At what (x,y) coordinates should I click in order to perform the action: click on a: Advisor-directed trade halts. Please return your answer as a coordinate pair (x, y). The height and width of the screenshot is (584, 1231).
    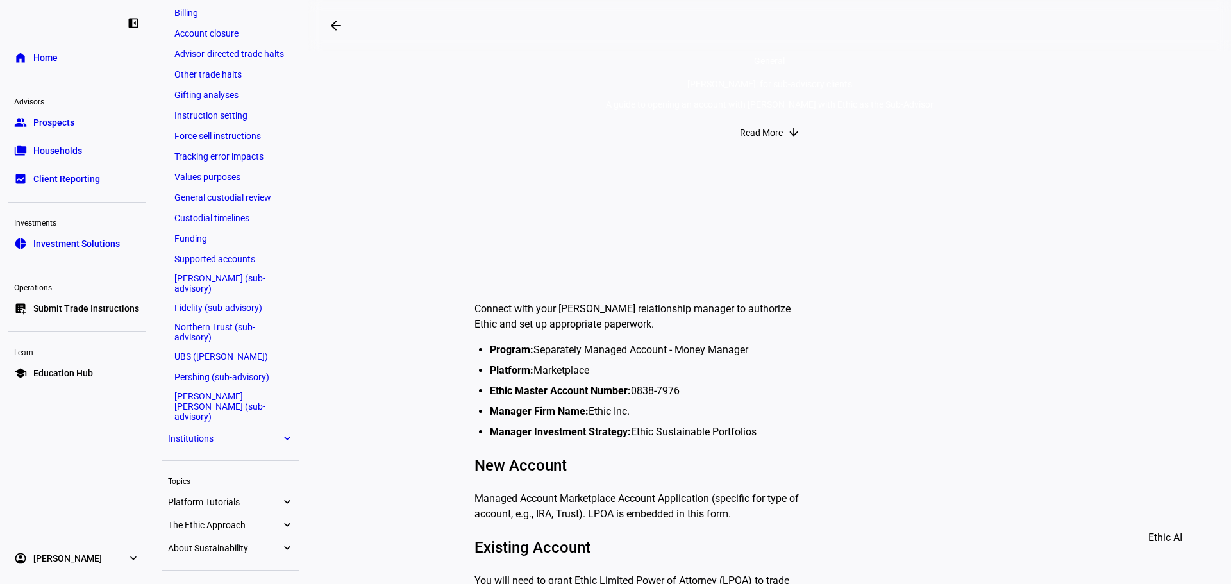
    Looking at the image, I should click on (230, 54).